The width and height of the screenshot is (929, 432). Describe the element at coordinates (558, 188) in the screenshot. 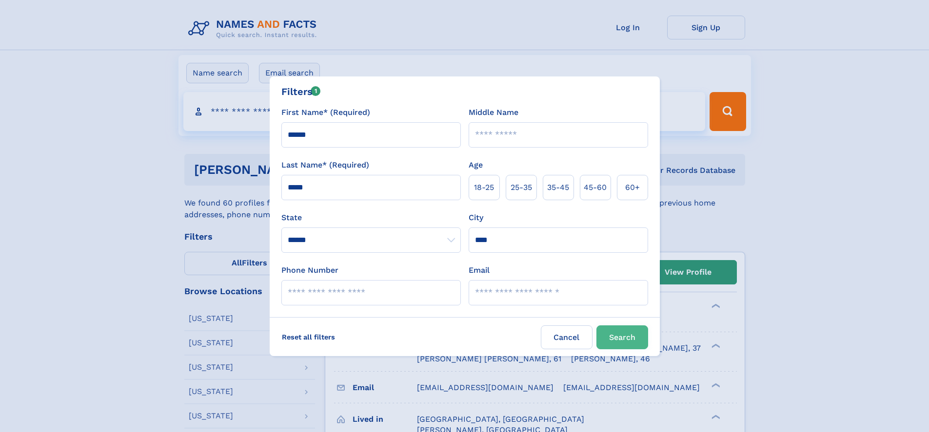

I see `span: 35‑45` at that location.